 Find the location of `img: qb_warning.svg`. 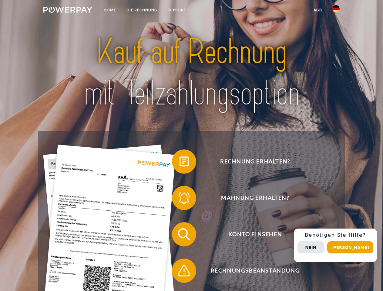

img: qb_warning.svg is located at coordinates (184, 271).